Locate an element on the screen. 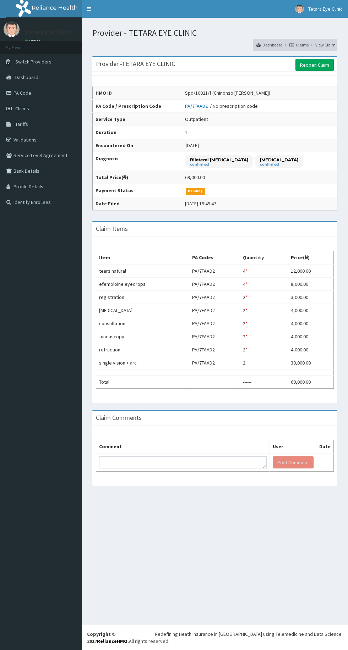 The width and height of the screenshot is (348, 650). th: Duration is located at coordinates (137, 132).